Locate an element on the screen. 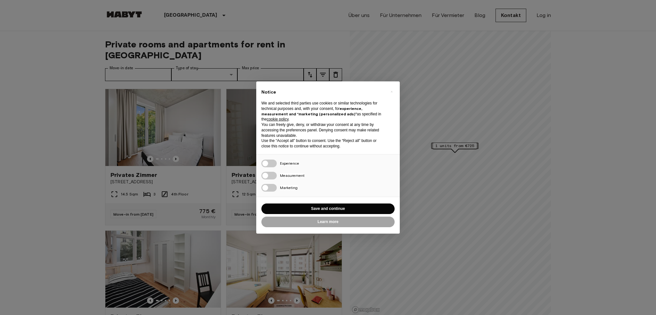  span: Experience is located at coordinates (290, 163).